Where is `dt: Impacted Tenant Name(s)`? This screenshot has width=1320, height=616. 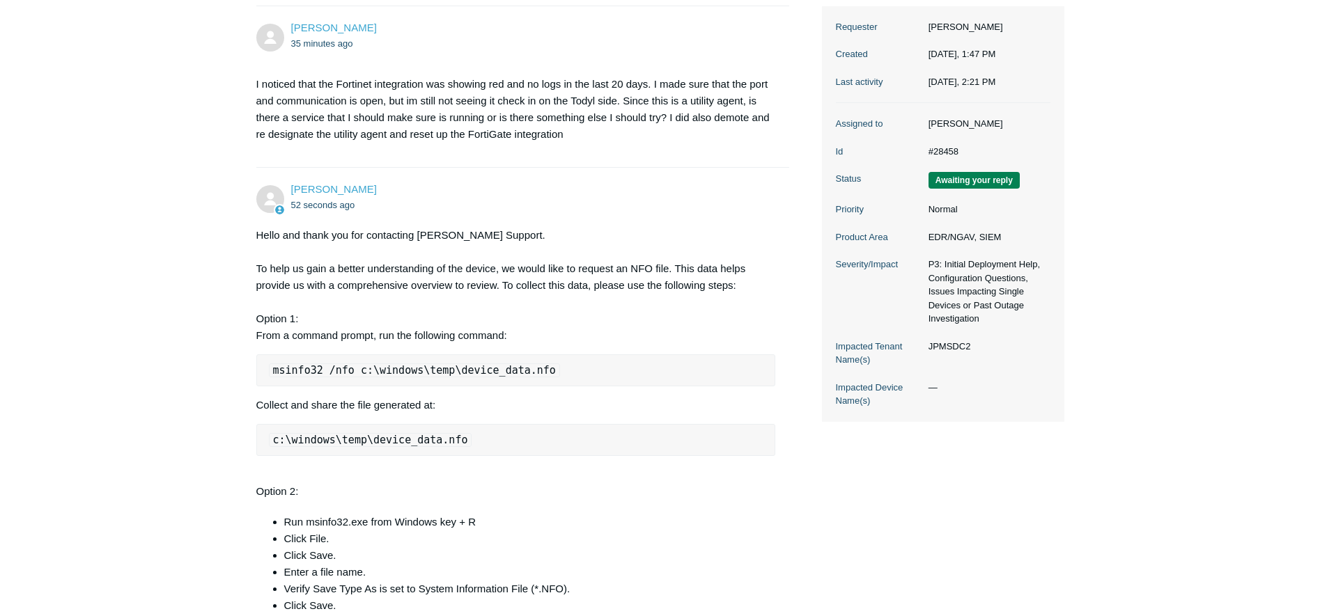 dt: Impacted Tenant Name(s) is located at coordinates (878, 353).